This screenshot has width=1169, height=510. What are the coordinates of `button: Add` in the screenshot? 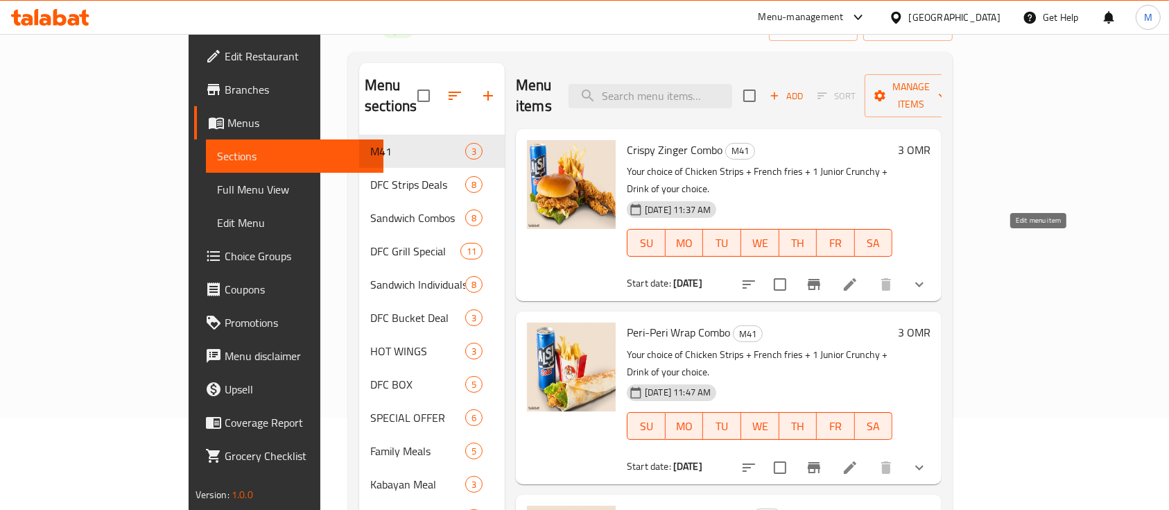 It's located at (786, 96).